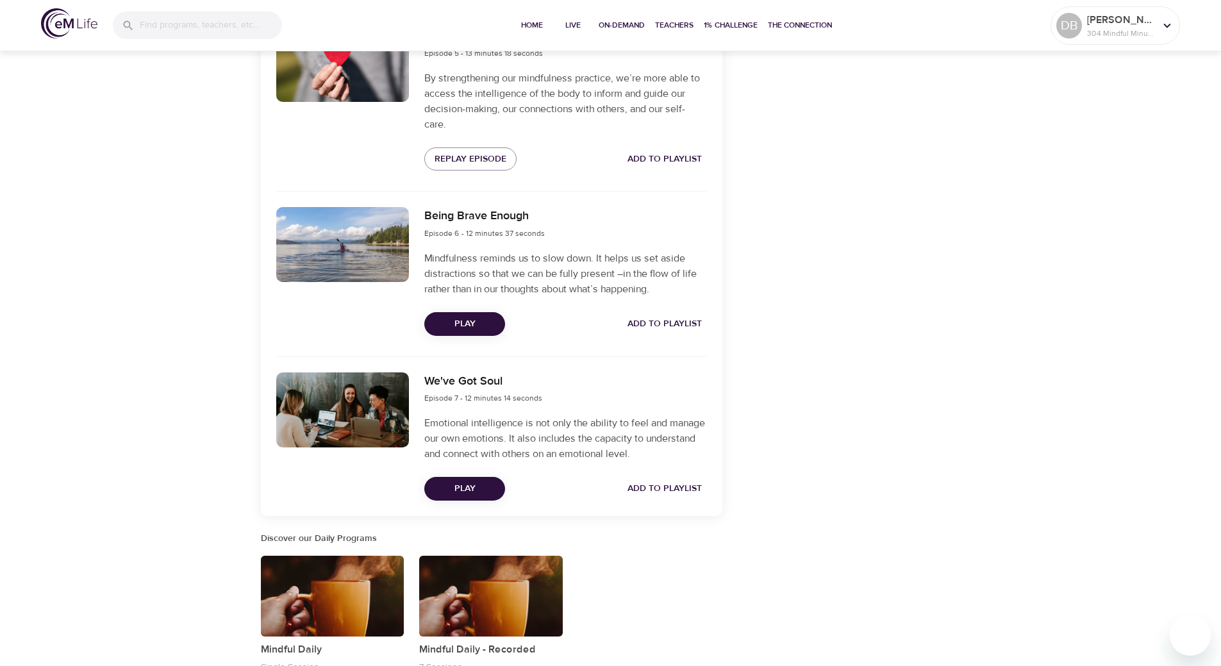 This screenshot has width=1221, height=666. Describe the element at coordinates (484, 216) in the screenshot. I see `h6: Being Brave Enough` at that location.